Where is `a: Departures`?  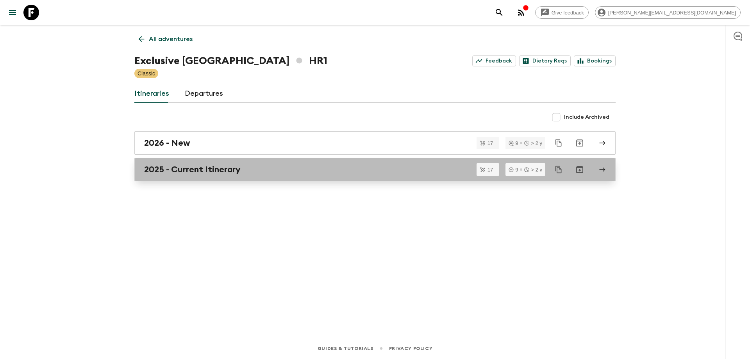
a: Departures is located at coordinates (204, 94).